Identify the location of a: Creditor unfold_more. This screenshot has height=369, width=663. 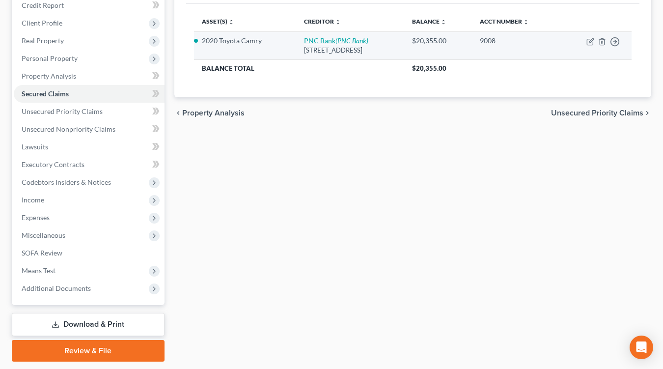
(322, 21).